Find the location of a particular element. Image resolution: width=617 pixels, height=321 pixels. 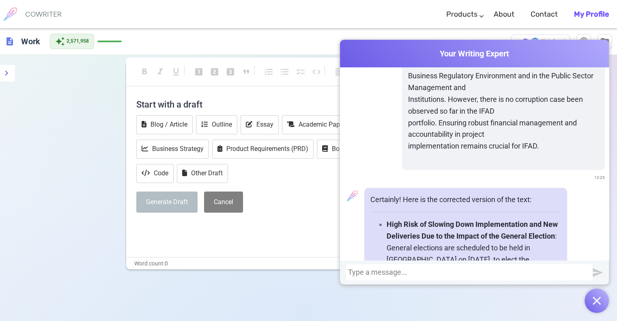

button: Outline is located at coordinates (217, 125).